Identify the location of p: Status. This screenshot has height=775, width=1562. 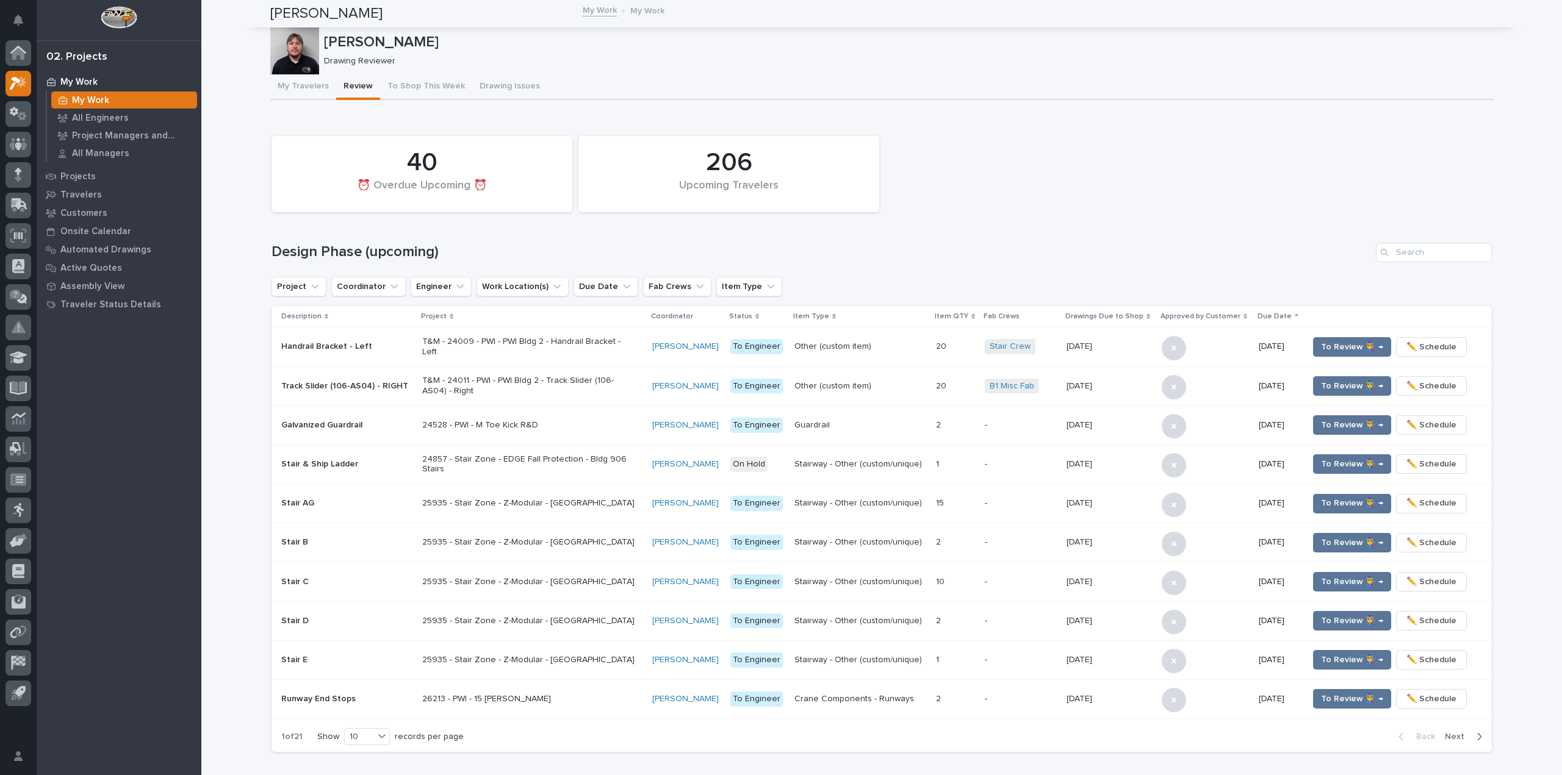
(741, 317).